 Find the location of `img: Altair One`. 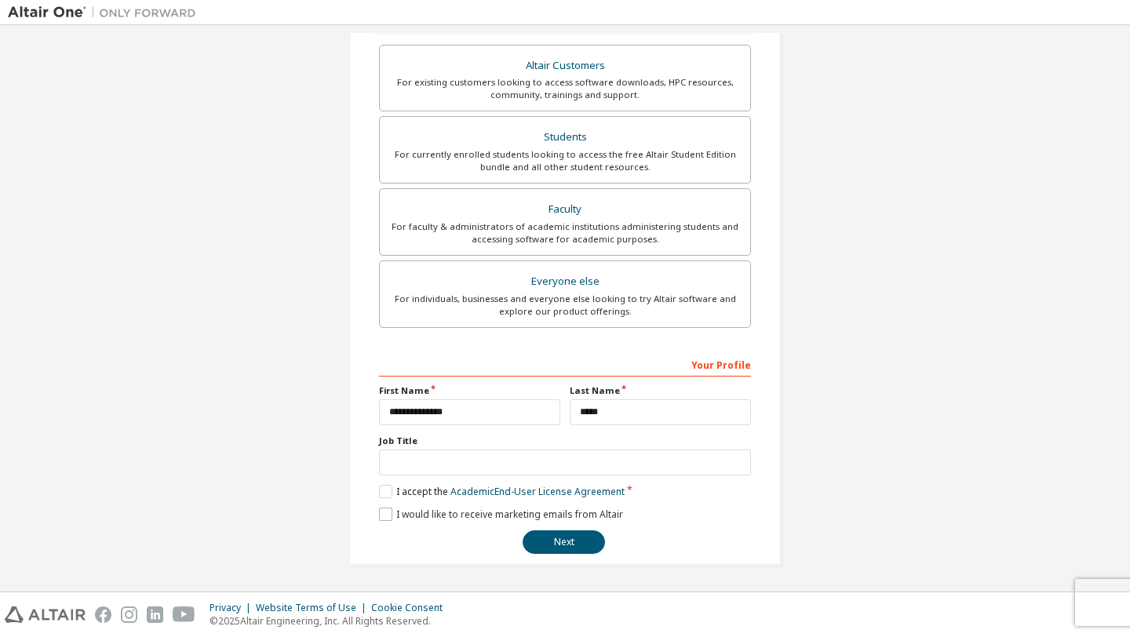

img: Altair One is located at coordinates (106, 13).